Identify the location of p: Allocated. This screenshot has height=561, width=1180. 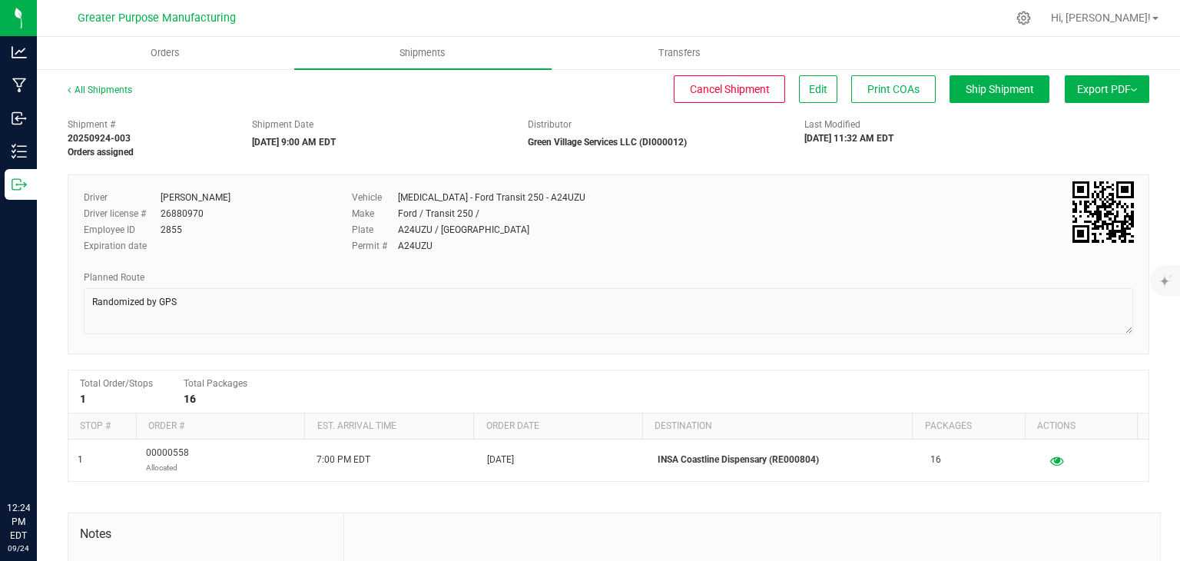
(168, 467).